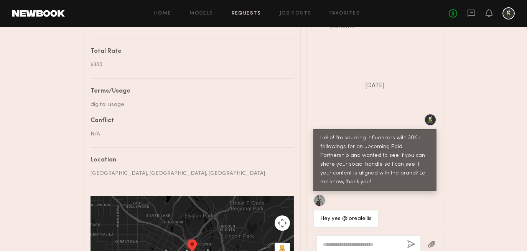  Describe the element at coordinates (189, 65) in the screenshot. I see `div: $300` at that location.